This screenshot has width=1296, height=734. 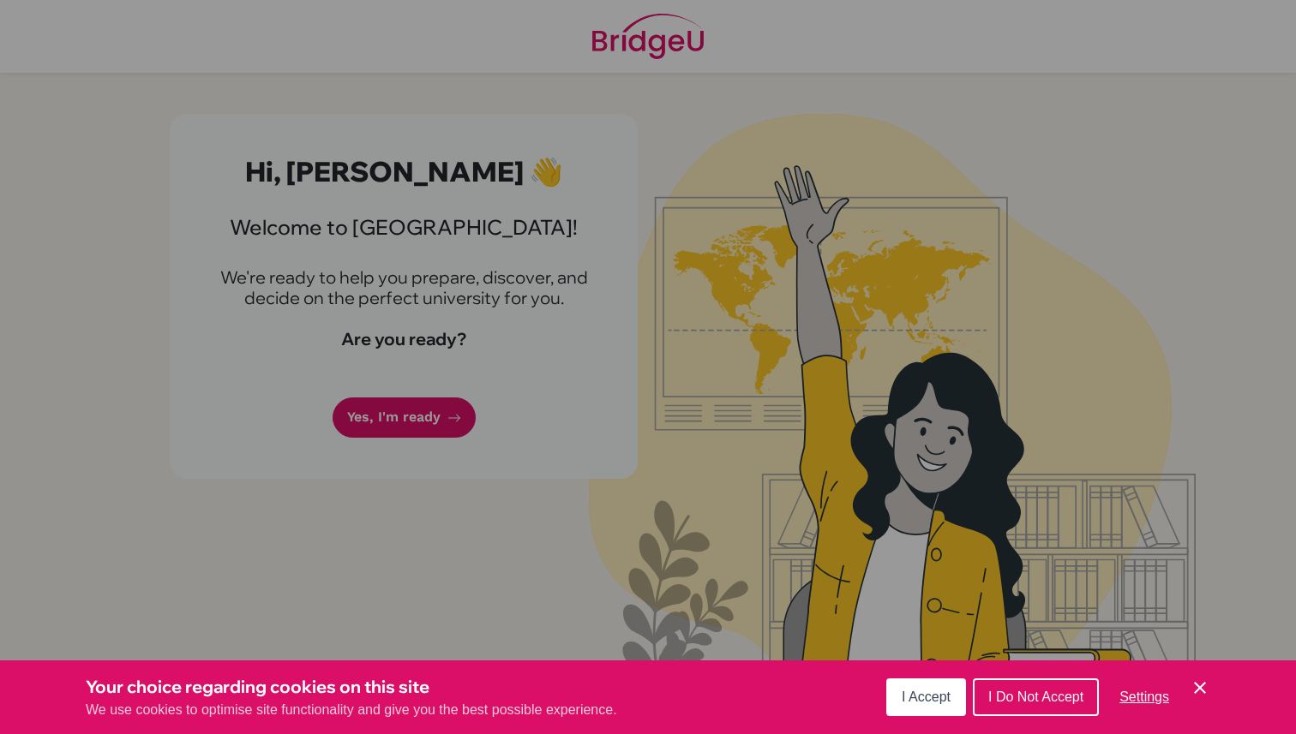 I want to click on button: Save and close, so click(x=1200, y=688).